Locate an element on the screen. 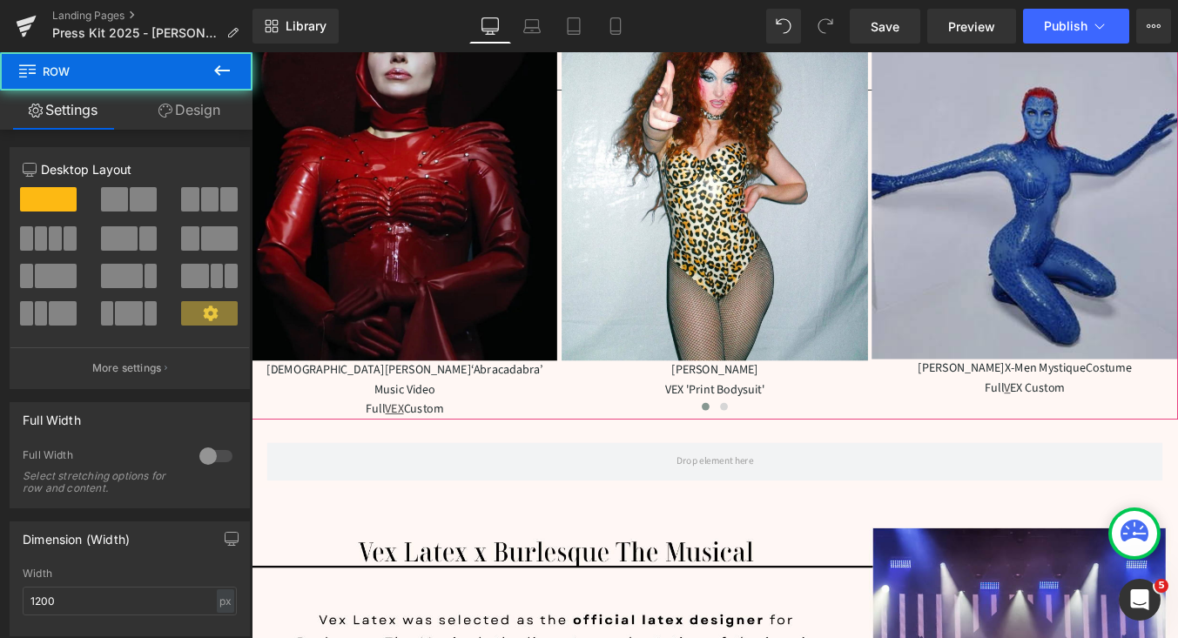 Image resolution: width=1178 pixels, height=638 pixels. span: Row is located at coordinates (105, 71).